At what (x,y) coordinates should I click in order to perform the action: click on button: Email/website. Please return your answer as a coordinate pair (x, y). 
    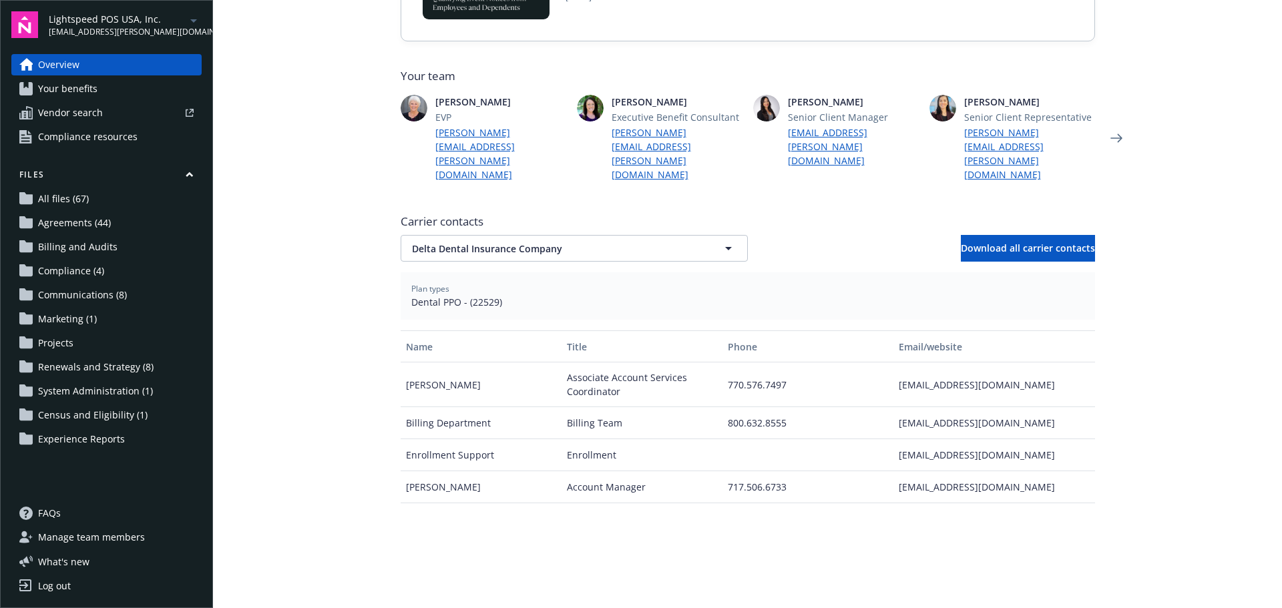
    Looking at the image, I should click on (993, 346).